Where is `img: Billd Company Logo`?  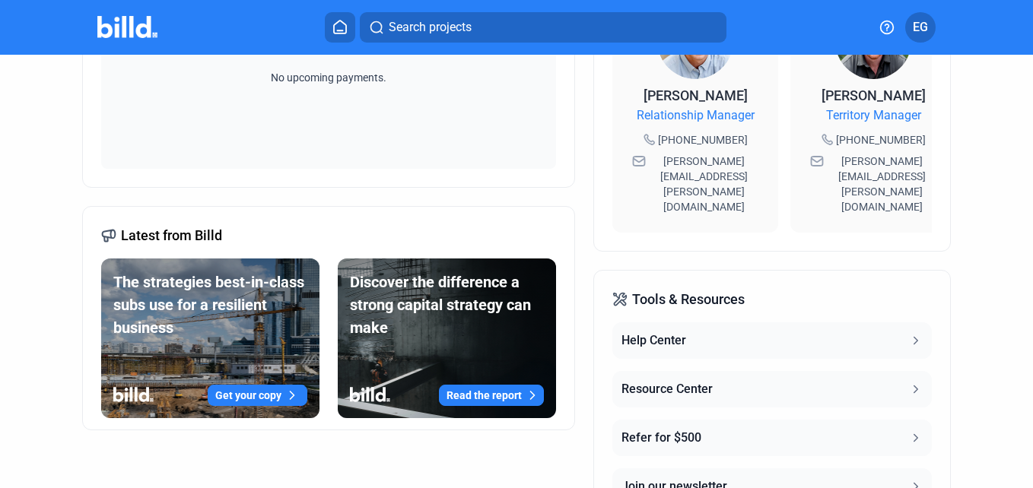
img: Billd Company Logo is located at coordinates (127, 27).